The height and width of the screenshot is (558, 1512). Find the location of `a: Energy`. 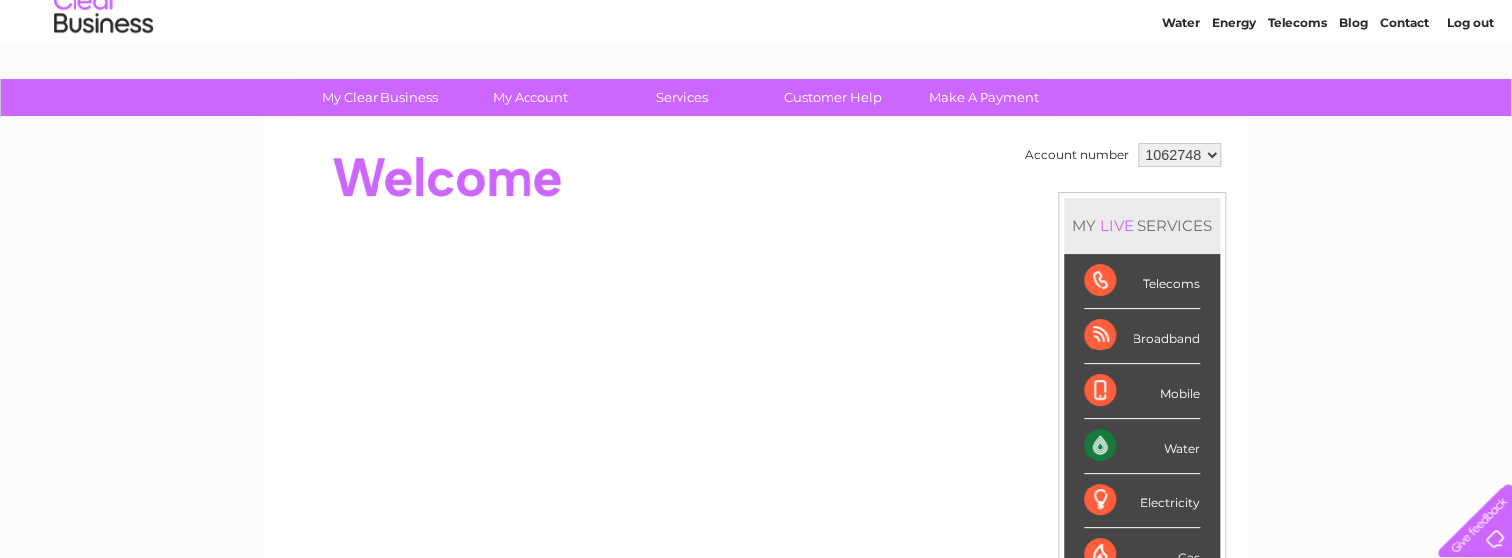

a: Energy is located at coordinates (1234, 91).